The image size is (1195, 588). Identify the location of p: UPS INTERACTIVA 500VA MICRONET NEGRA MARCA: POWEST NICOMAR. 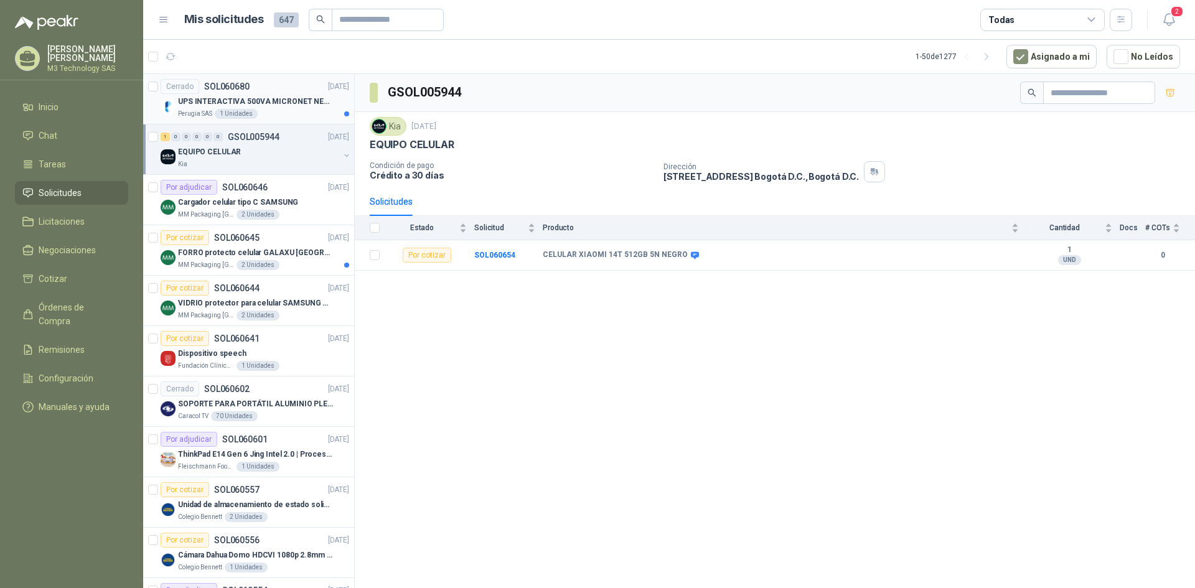
(255, 101).